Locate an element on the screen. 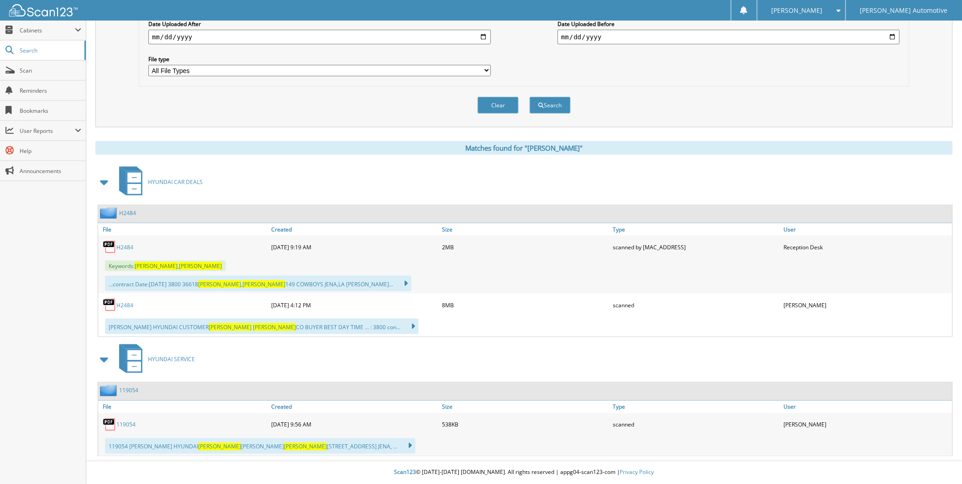  label: Date Uploaded After is located at coordinates (320, 24).